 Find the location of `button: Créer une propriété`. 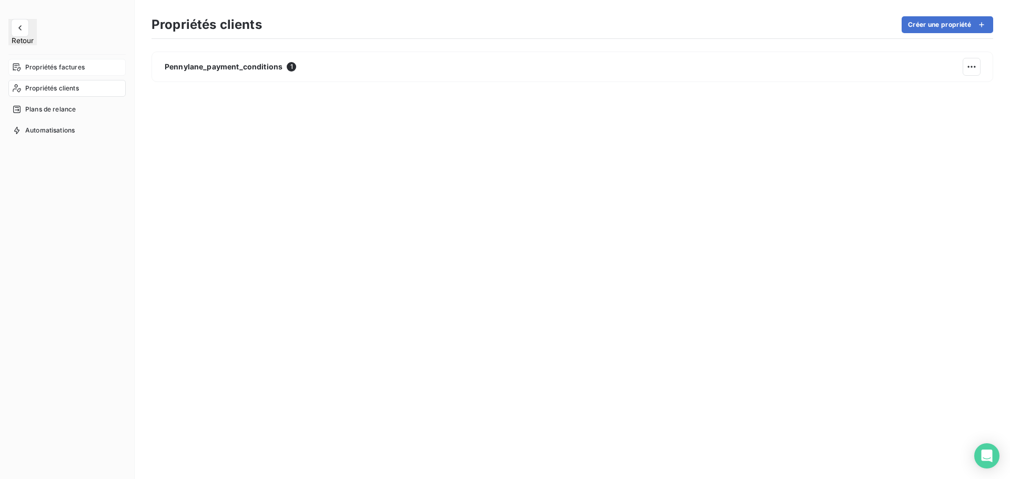

button: Créer une propriété is located at coordinates (948, 25).